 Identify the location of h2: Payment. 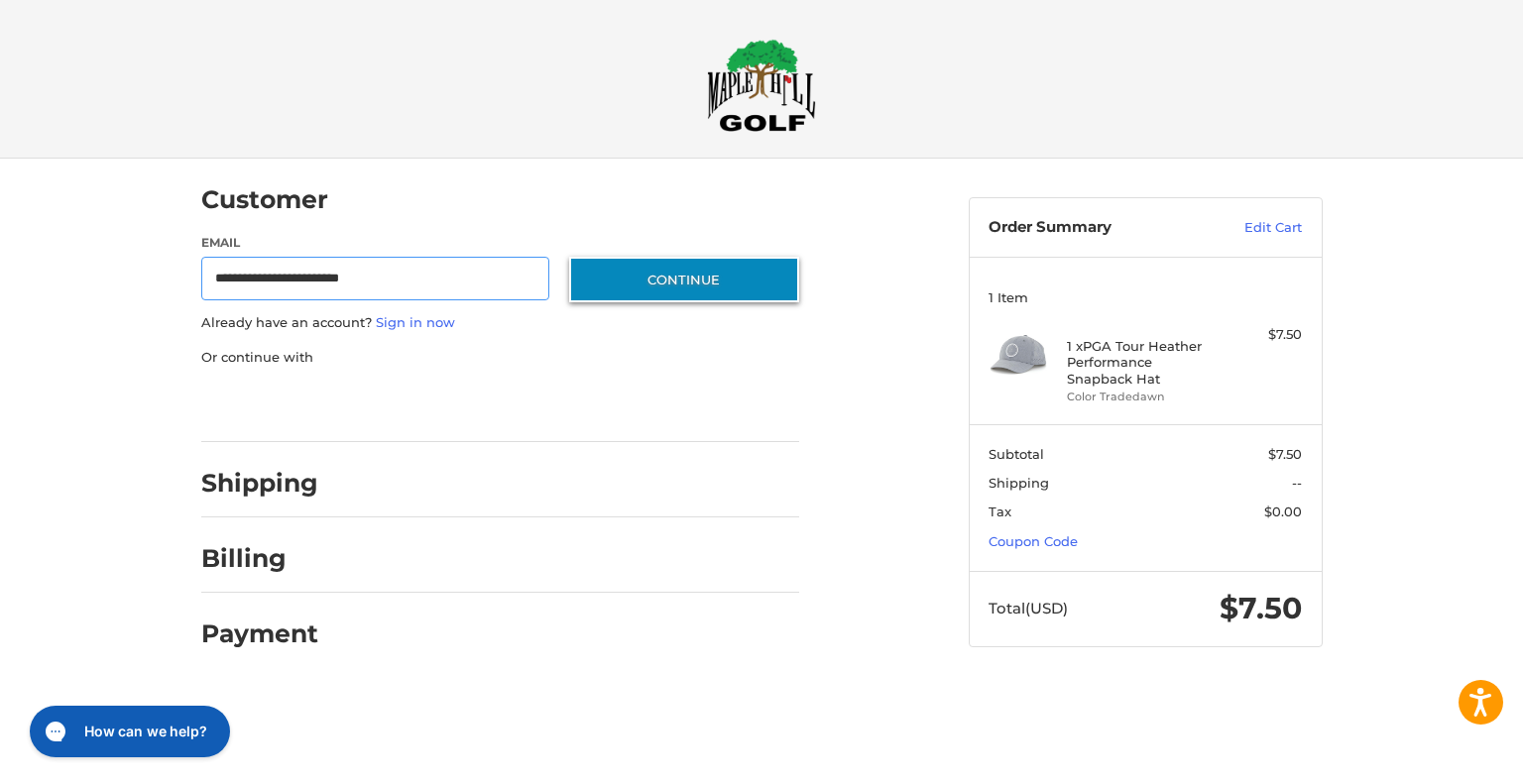
(260, 634).